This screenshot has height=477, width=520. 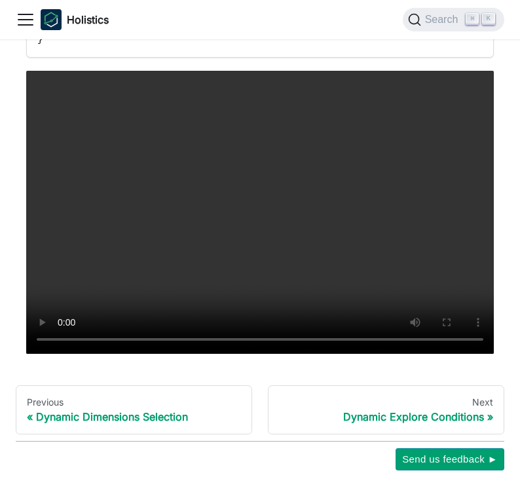 I want to click on a: NextDynamic Explore Conditions, so click(x=386, y=410).